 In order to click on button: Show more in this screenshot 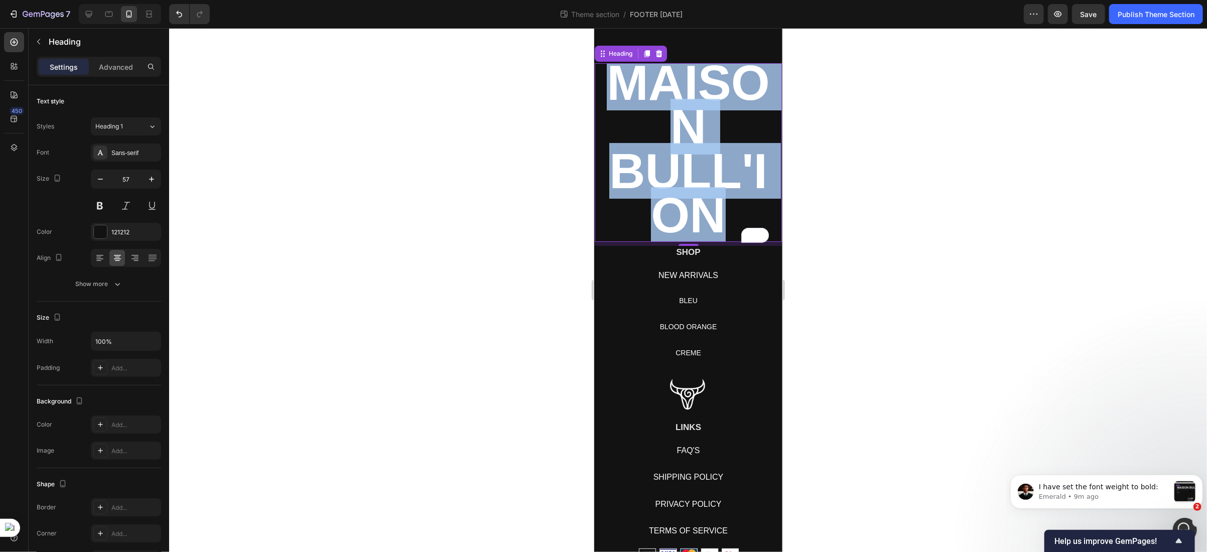, I will do `click(99, 284)`.